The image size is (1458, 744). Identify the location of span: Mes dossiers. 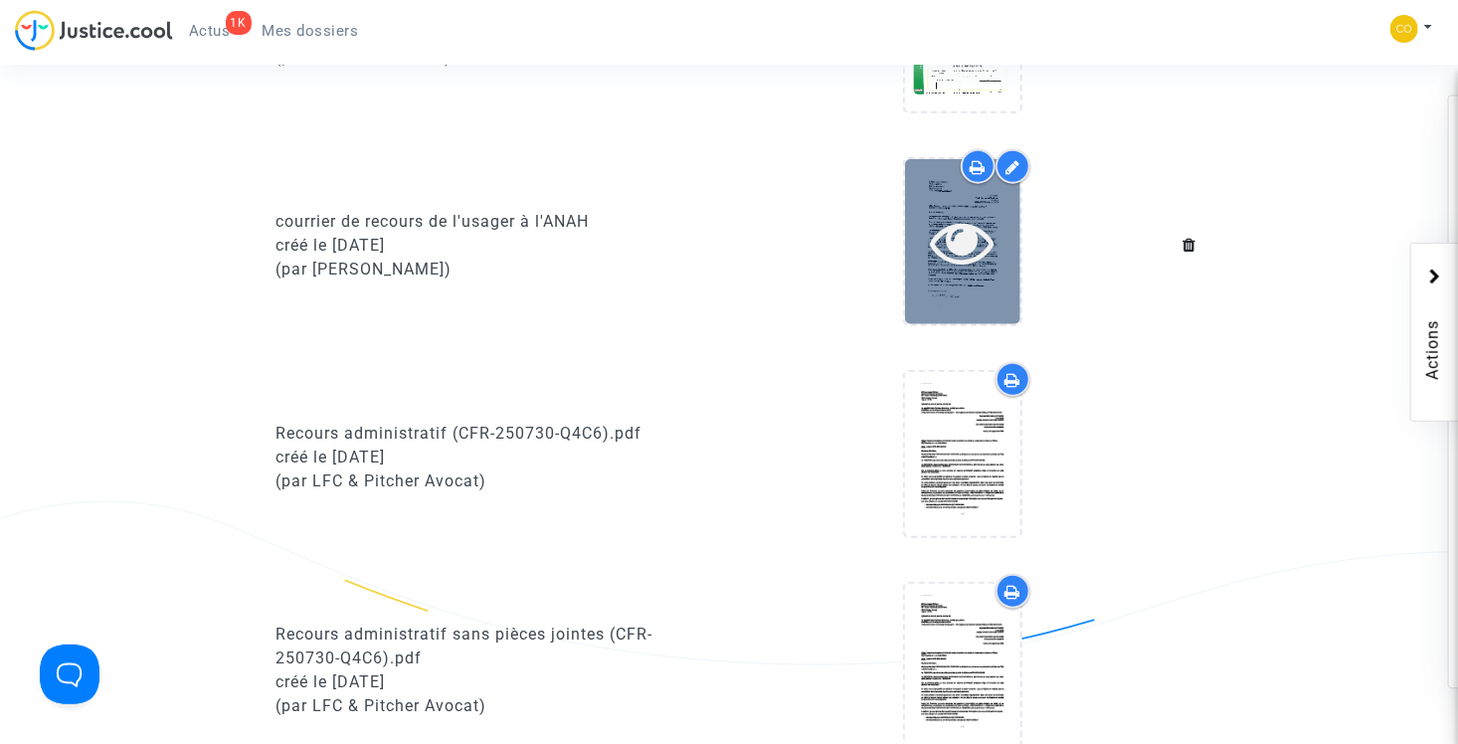
(310, 31).